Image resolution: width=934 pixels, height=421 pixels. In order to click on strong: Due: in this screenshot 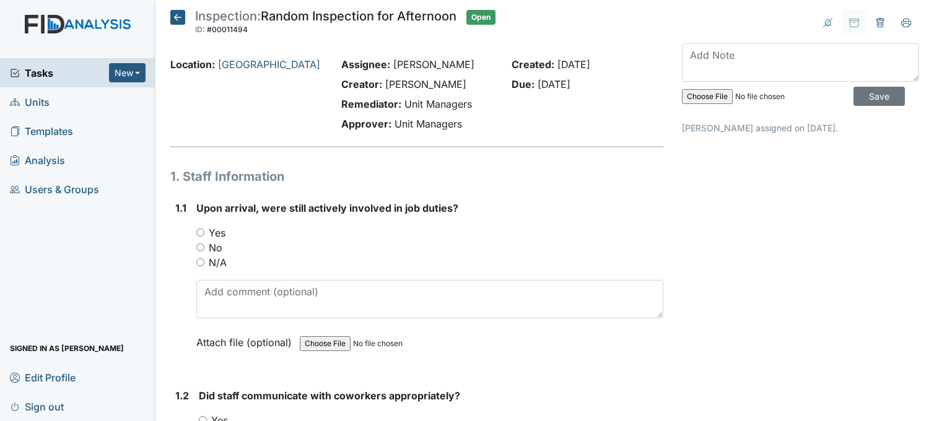, I will do `click(523, 84)`.